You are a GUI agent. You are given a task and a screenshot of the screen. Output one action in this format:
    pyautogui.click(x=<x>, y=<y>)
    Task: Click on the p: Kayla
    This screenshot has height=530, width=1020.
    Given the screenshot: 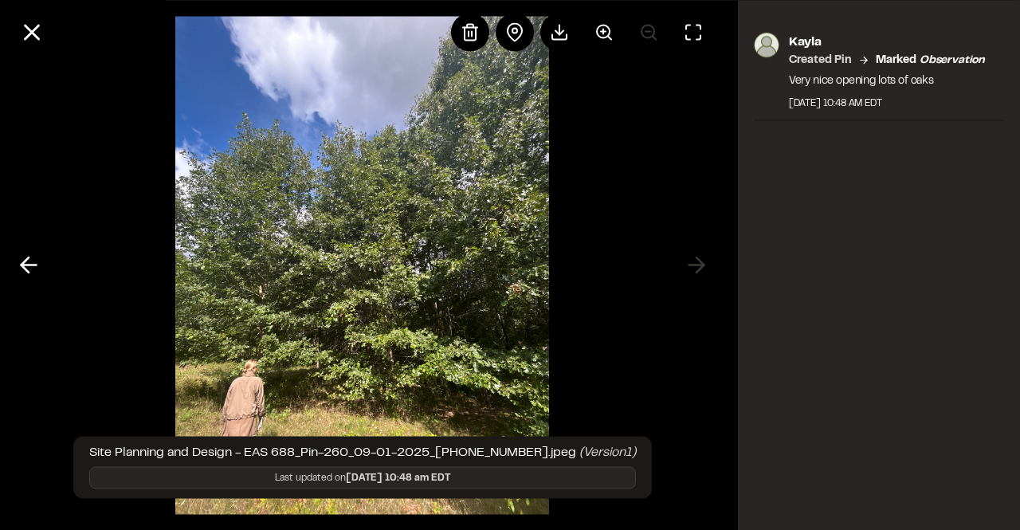 What is the action you would take?
    pyautogui.click(x=887, y=41)
    